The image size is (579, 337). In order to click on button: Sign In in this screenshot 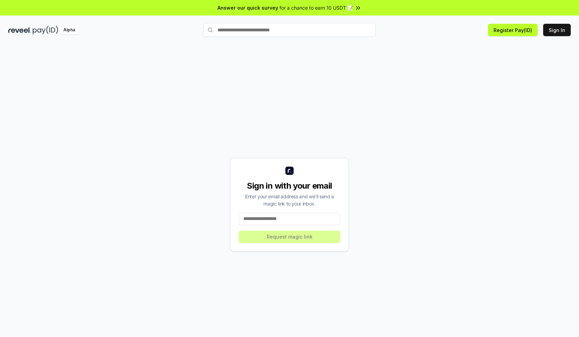, I will do `click(557, 30)`.